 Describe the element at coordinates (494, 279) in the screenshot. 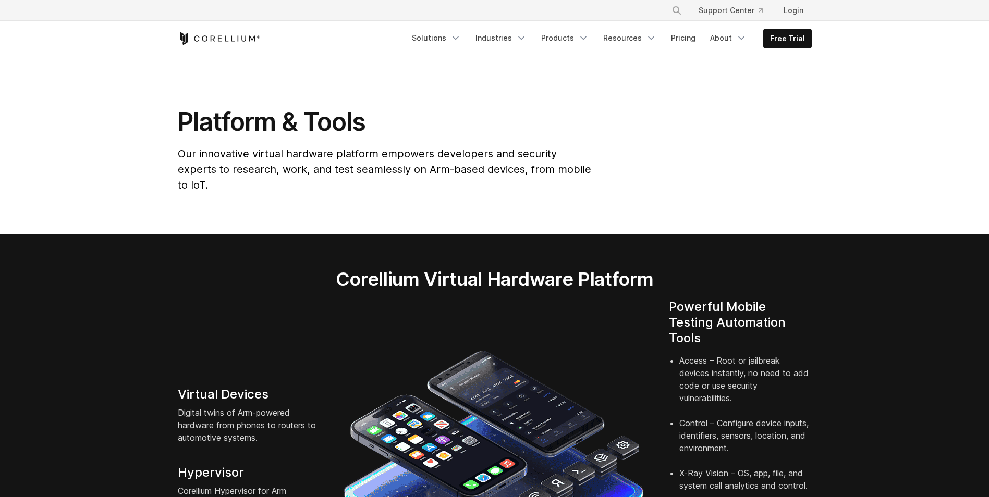

I see `h2: Corellium Virtual Hardware Platform` at that location.